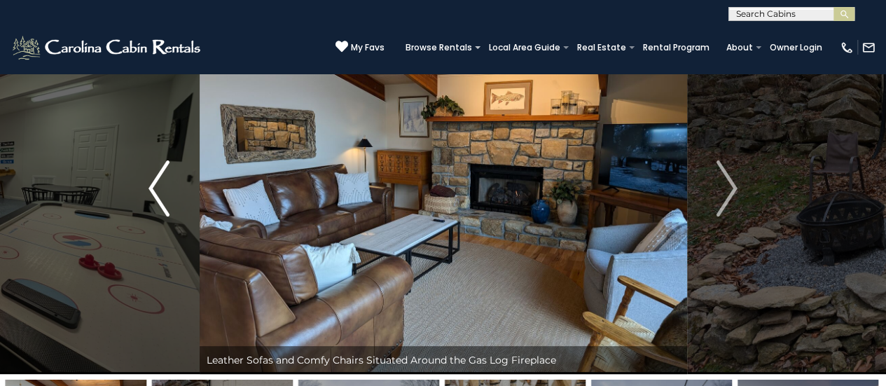 Image resolution: width=886 pixels, height=386 pixels. I want to click on a: Owner Login, so click(795, 48).